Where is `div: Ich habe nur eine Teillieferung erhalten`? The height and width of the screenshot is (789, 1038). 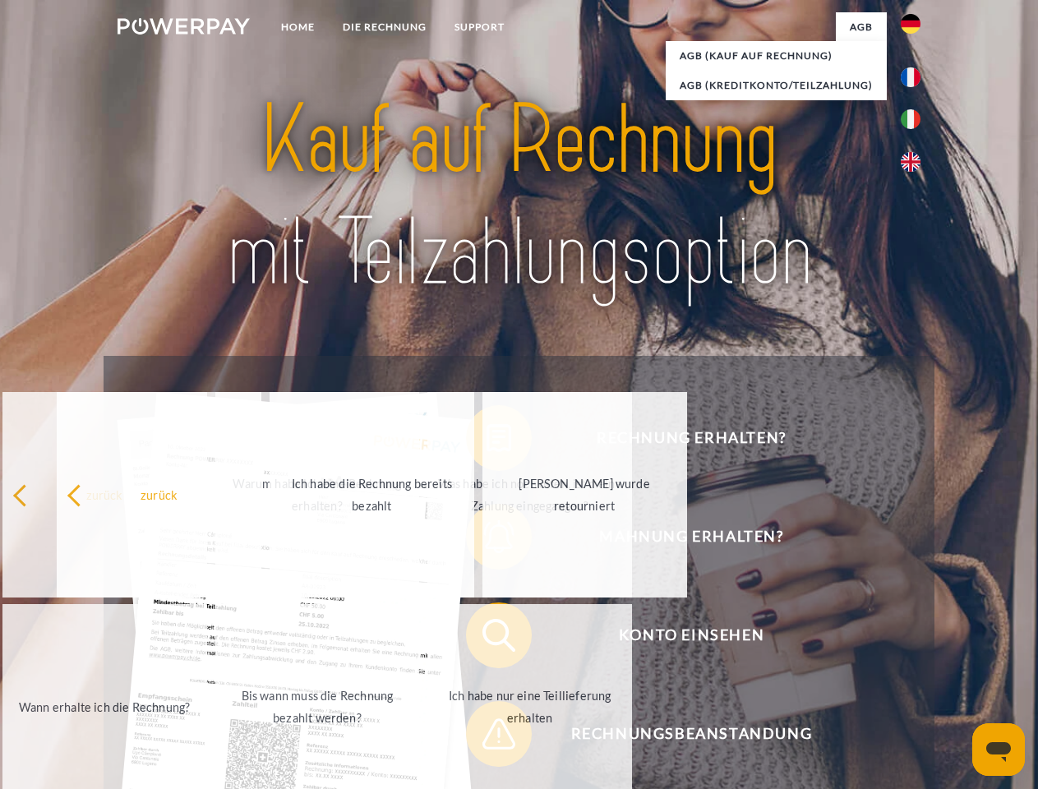 div: Ich habe nur eine Teillieferung erhalten is located at coordinates (529, 707).